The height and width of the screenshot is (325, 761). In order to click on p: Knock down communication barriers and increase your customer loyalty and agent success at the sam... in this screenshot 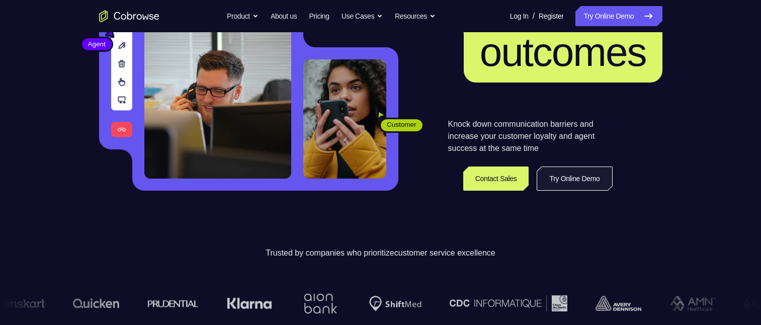, I will do `click(530, 136)`.